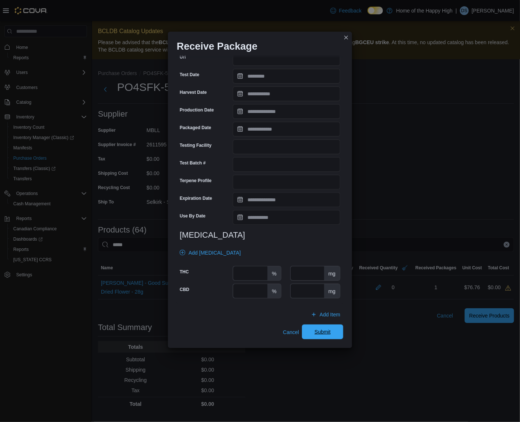 Image resolution: width=520 pixels, height=422 pixels. What do you see at coordinates (325, 315) in the screenshot?
I see `button: Add Item` at bounding box center [325, 315].